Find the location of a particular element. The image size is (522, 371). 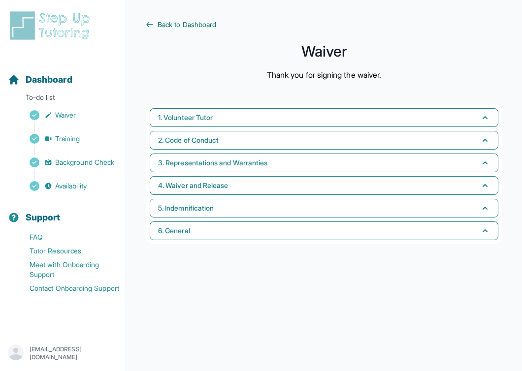

button: Dashboard is located at coordinates (63, 74).